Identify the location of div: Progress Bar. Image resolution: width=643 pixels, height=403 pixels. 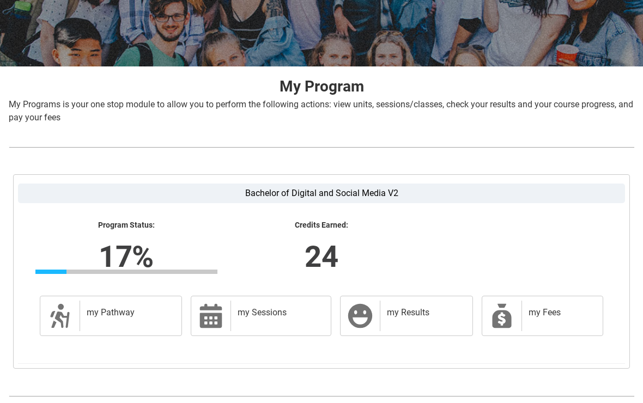
(126, 272).